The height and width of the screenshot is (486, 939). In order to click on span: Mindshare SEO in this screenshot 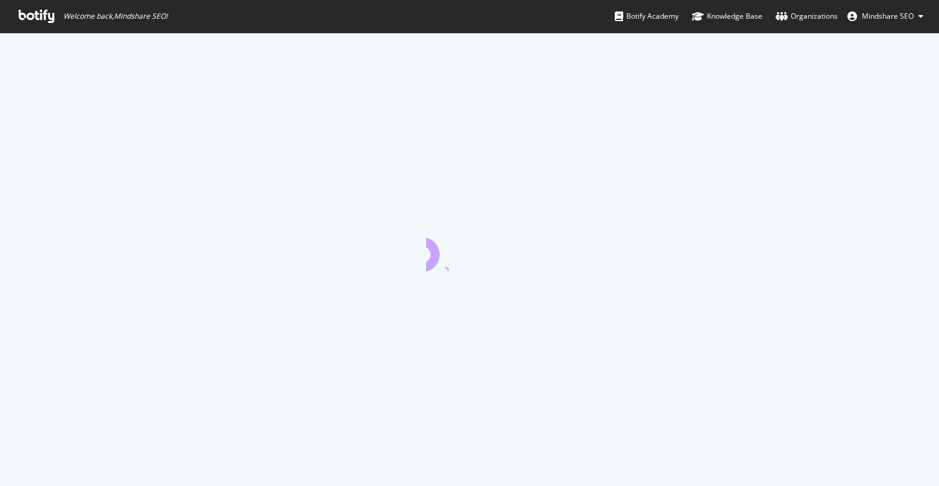, I will do `click(888, 16)`.